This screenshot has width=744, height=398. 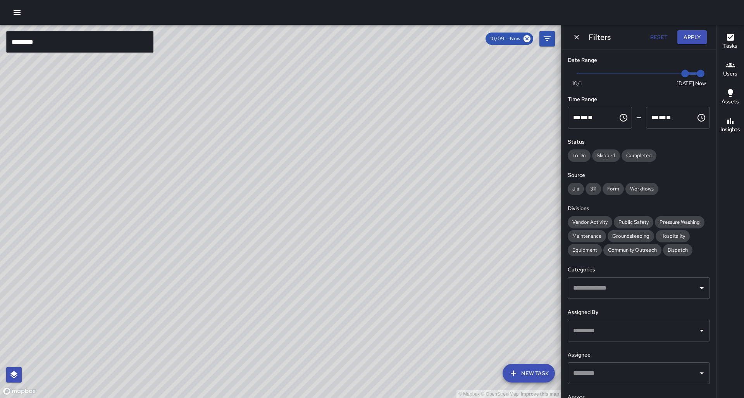 What do you see at coordinates (638, 100) in the screenshot?
I see `h6: Time Range` at bounding box center [638, 100].